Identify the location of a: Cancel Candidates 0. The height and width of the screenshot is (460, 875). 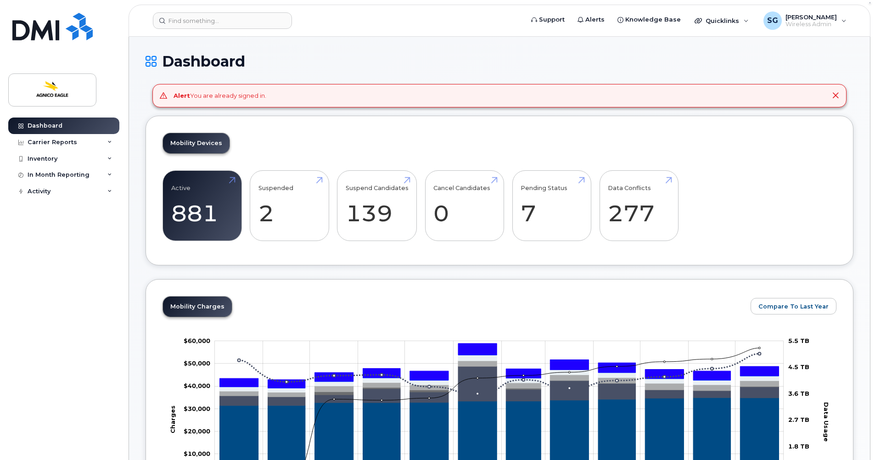
(464, 206).